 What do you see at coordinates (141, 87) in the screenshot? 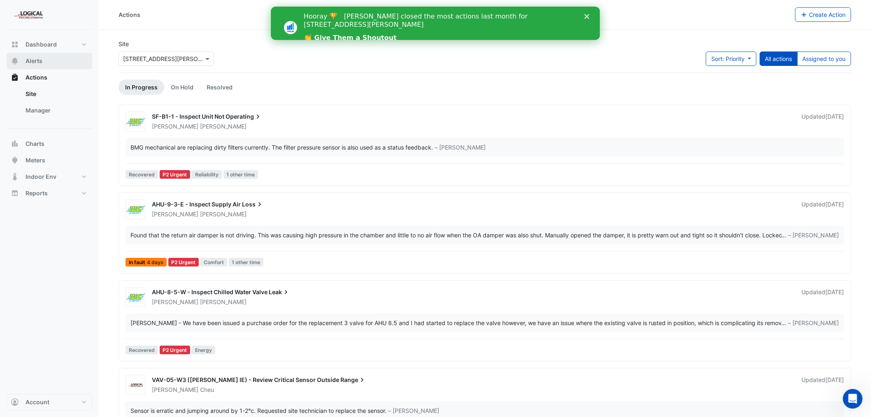
I see `a: In Progress` at bounding box center [141, 87].